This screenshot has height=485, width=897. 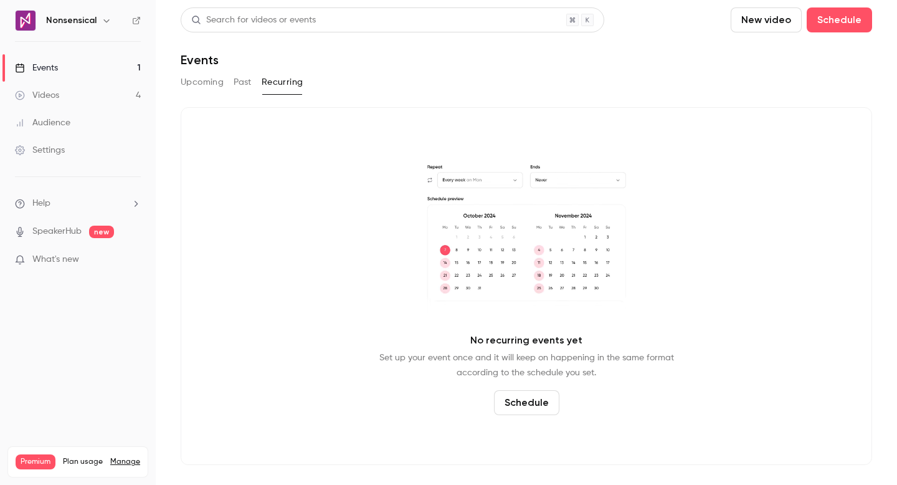 I want to click on div: Events, so click(x=36, y=68).